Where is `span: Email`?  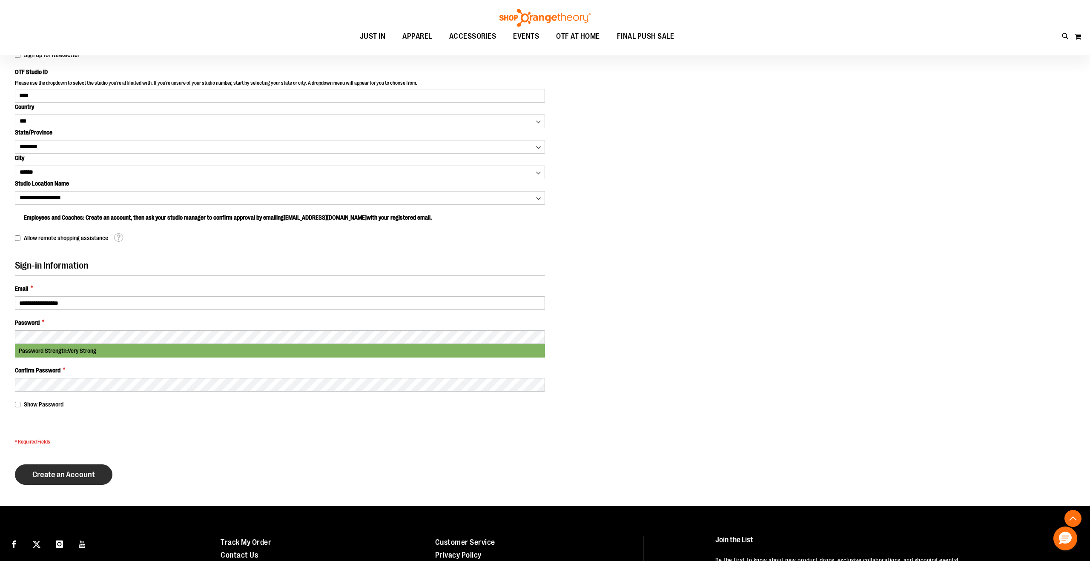 span: Email is located at coordinates (21, 289).